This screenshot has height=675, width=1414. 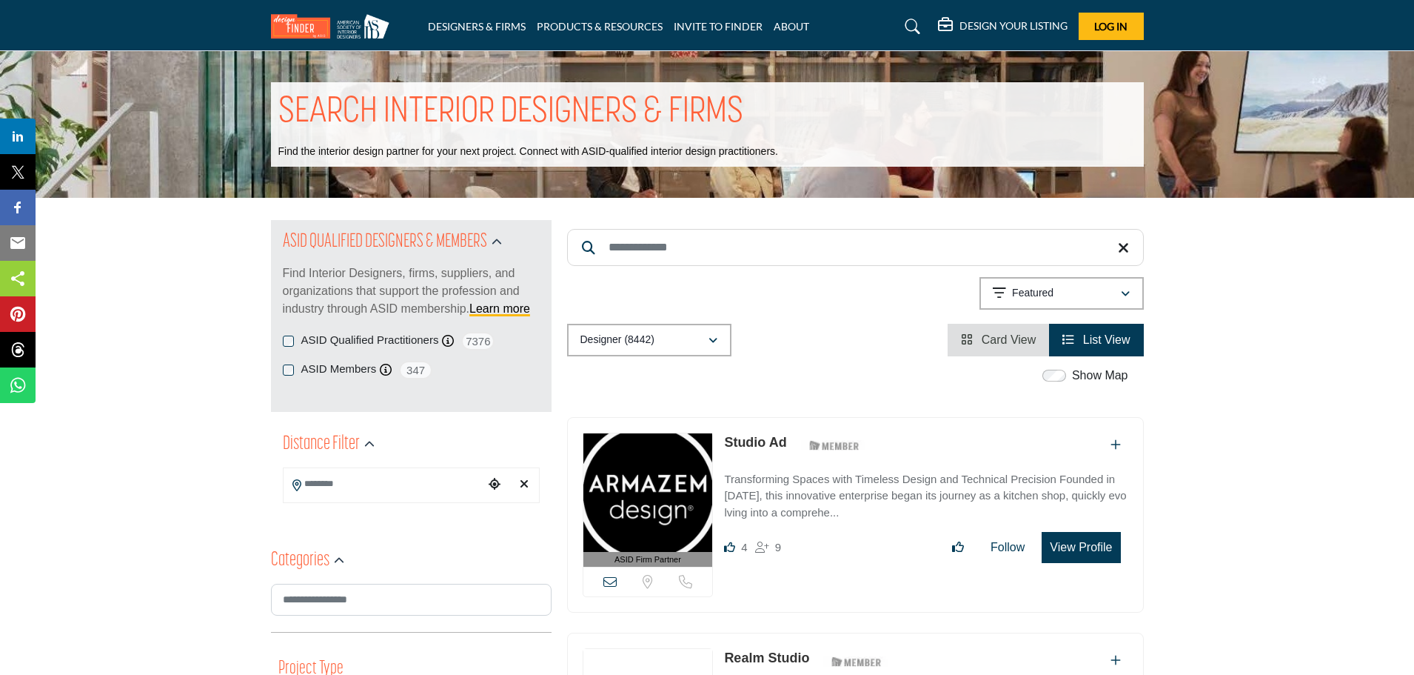 I want to click on button: Designer (8442), so click(x=649, y=340).